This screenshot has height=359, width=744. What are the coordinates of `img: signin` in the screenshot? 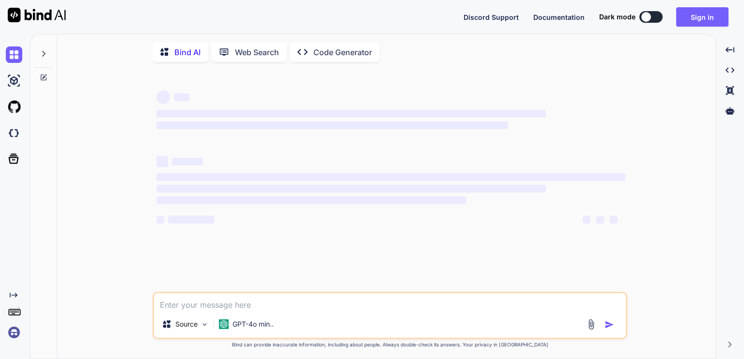 It's located at (14, 333).